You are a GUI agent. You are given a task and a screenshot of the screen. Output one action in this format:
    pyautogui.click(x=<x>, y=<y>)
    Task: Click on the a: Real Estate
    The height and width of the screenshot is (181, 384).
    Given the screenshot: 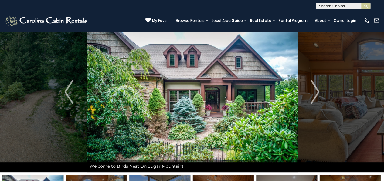 What is the action you would take?
    pyautogui.click(x=261, y=21)
    